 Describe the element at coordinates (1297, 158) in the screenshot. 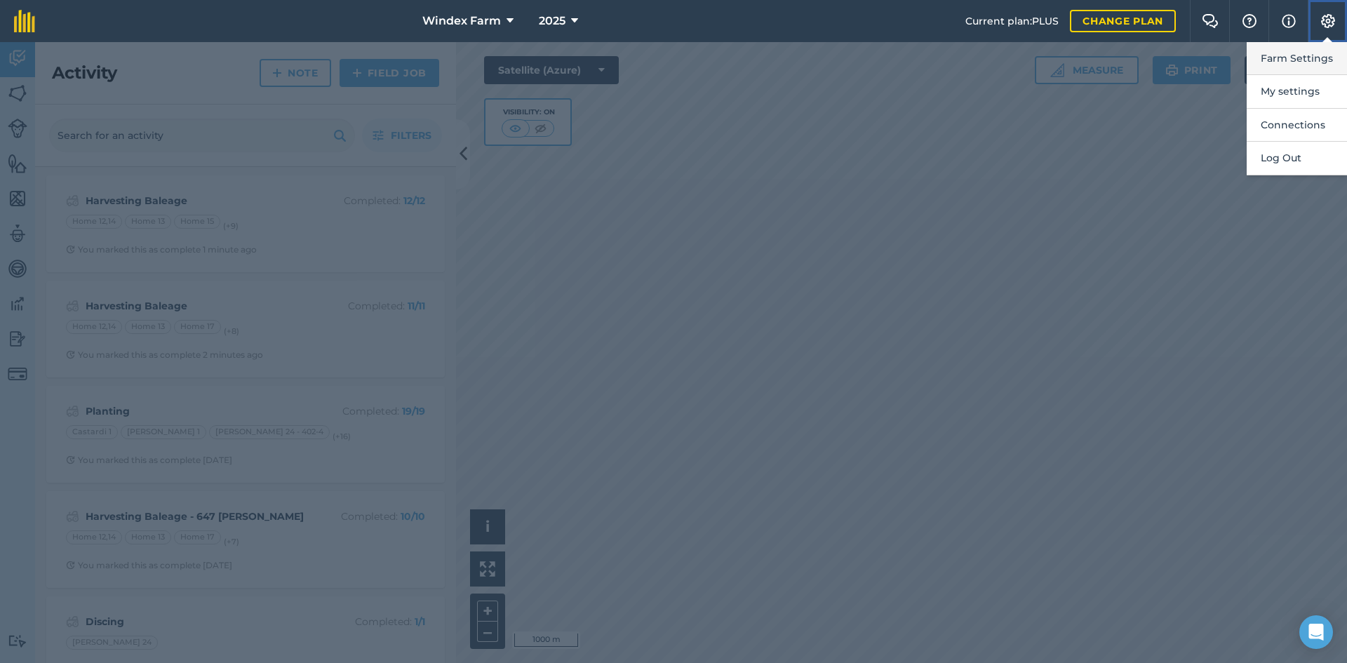

I see `button: Log Out` at that location.